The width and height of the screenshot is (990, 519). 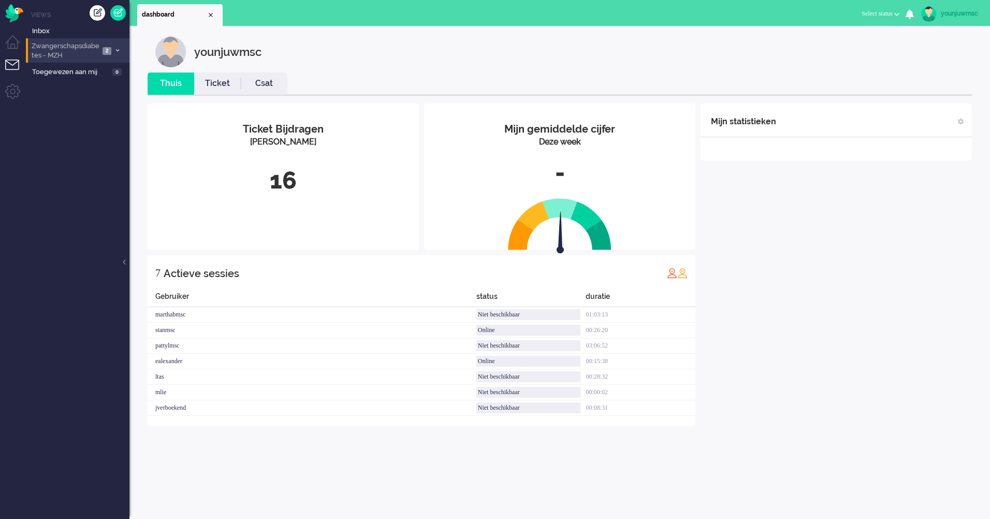 What do you see at coordinates (880, 13) in the screenshot?
I see `button: Select status` at bounding box center [880, 13].